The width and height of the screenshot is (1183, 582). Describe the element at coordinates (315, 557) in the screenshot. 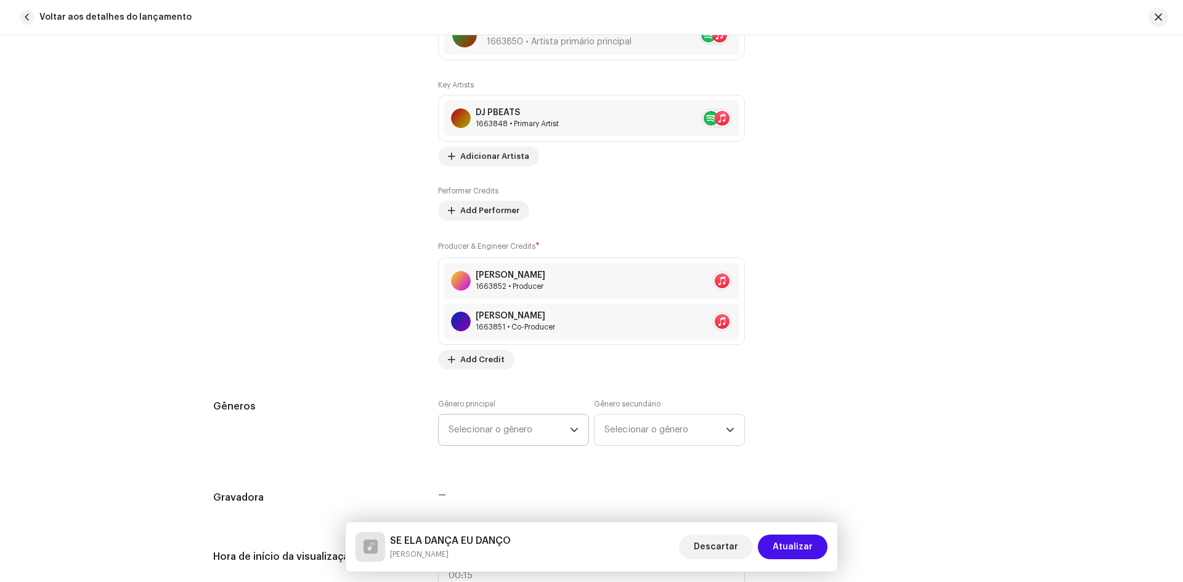

I see `h5: Hora de início da visualização/clipe` at that location.